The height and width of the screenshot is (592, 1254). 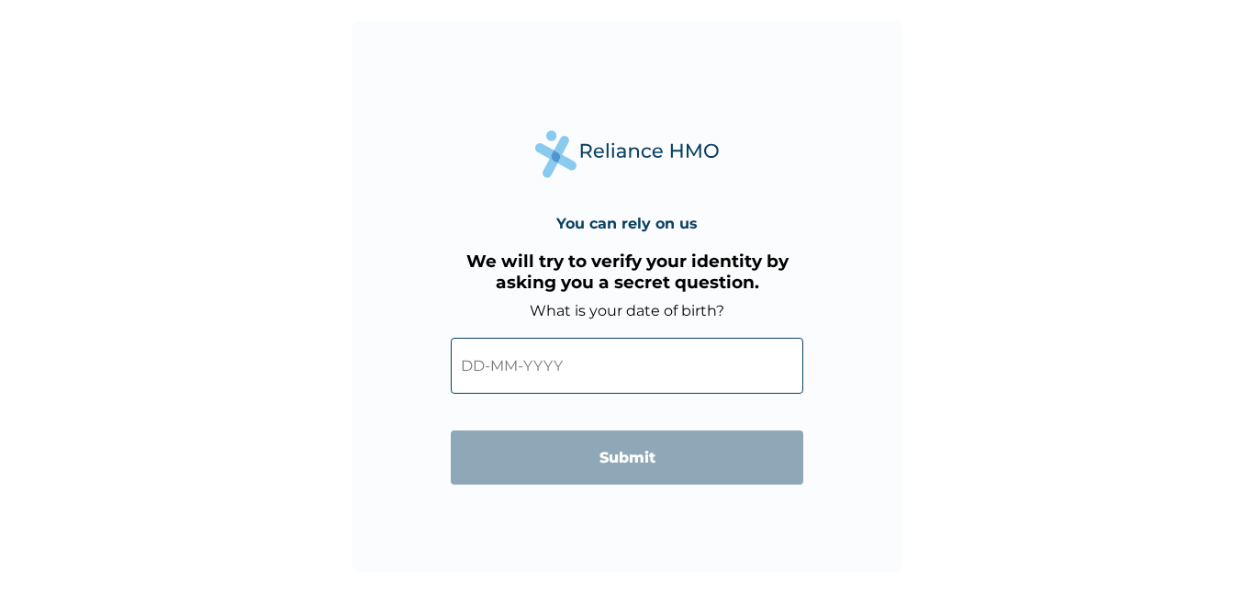 I want to click on label: What is your date of birth?, so click(x=627, y=310).